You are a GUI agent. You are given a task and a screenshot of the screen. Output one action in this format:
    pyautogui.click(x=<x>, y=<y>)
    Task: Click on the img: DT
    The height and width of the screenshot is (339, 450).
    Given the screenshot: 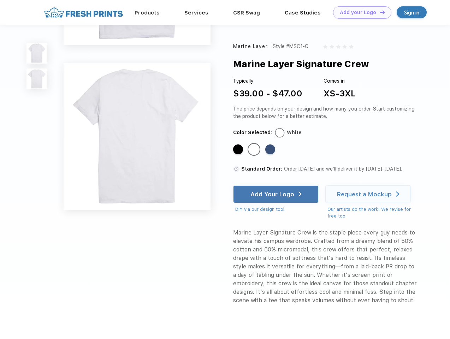 What is the action you would take?
    pyautogui.click(x=382, y=12)
    